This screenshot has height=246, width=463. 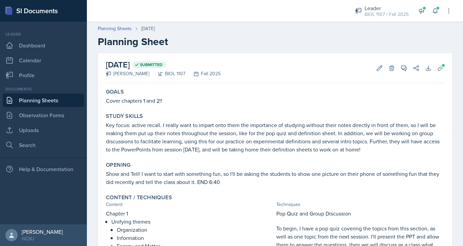 What do you see at coordinates (167, 74) in the screenshot?
I see `div: BIOL 1107` at bounding box center [167, 74].